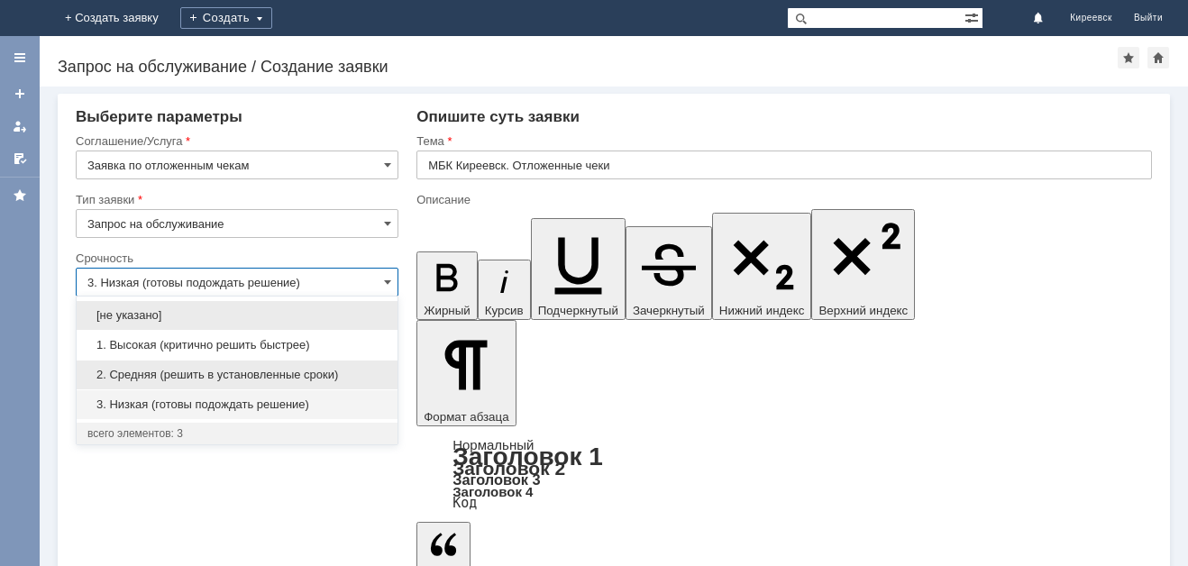 The width and height of the screenshot is (1188, 566). What do you see at coordinates (504, 289) in the screenshot?
I see `button: Курсив` at bounding box center [504, 289].